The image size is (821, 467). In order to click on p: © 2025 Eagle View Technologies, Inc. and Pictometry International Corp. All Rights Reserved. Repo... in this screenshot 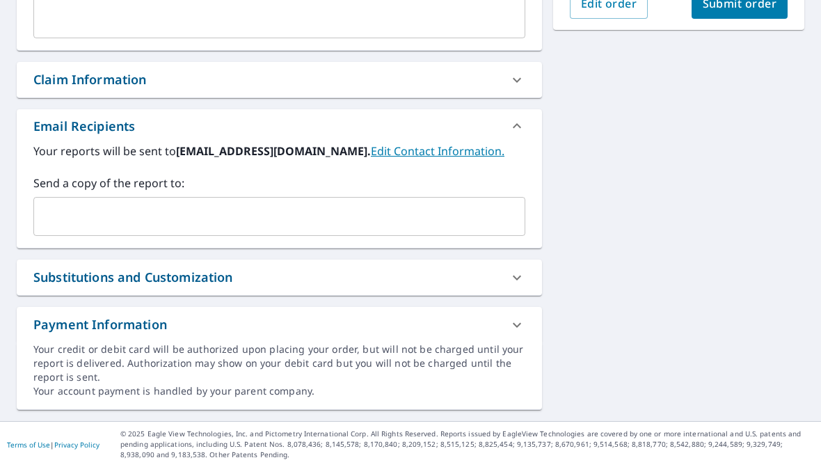, I will do `click(467, 444)`.